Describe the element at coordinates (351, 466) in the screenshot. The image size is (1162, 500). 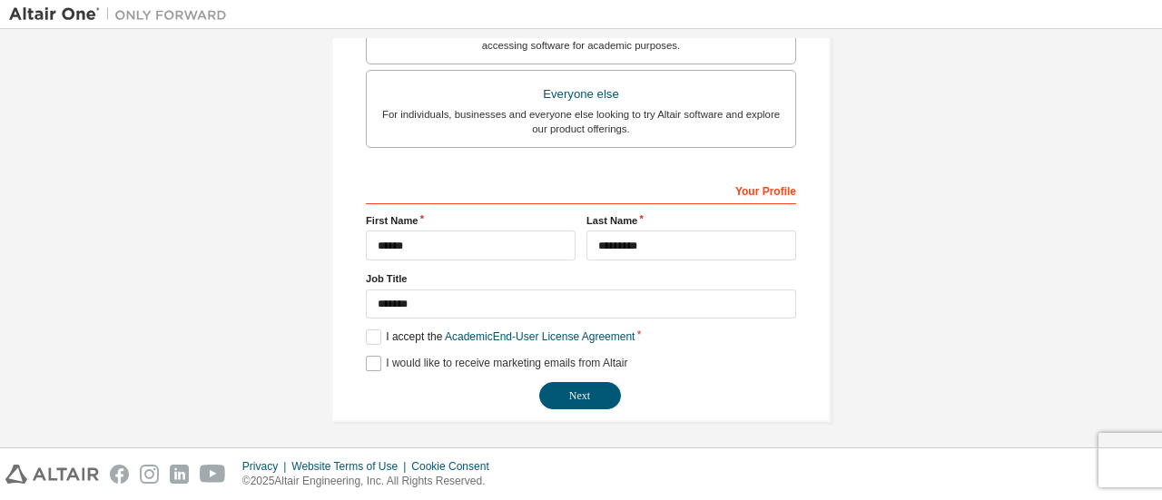
I see `div: Website Terms of Use` at that location.